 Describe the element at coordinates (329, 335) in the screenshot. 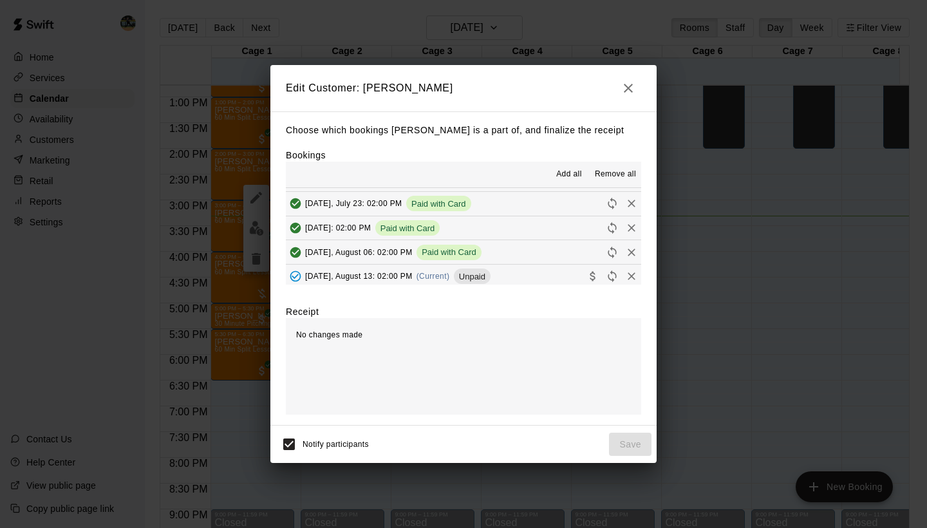

I see `span: No changes made` at that location.